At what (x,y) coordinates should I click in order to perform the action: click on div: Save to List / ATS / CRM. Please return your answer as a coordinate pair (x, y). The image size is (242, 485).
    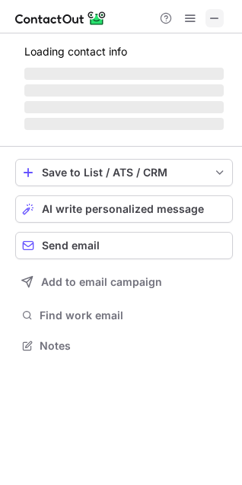
    Looking at the image, I should click on (124, 173).